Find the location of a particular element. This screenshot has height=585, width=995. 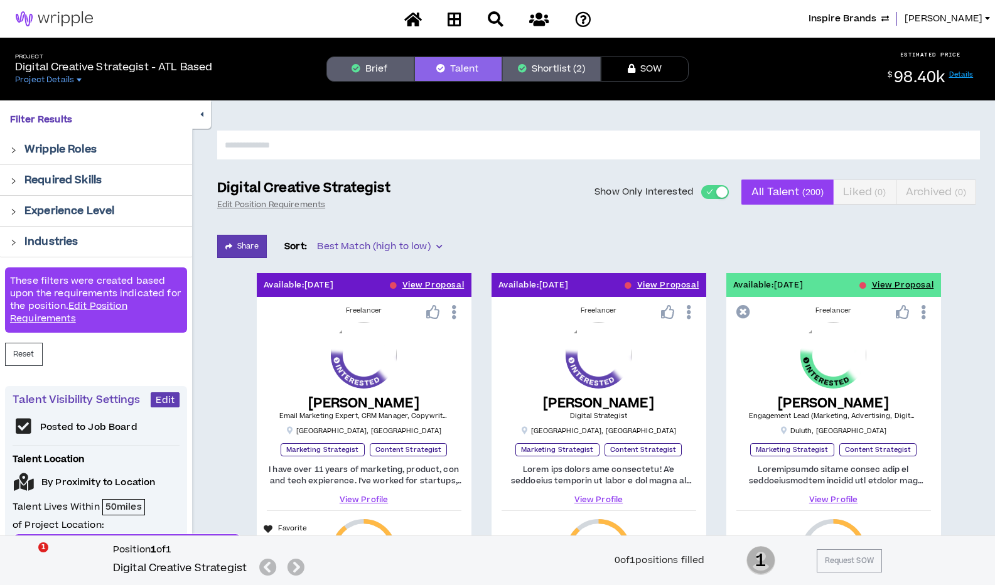

span: Liked is located at coordinates (865, 192).